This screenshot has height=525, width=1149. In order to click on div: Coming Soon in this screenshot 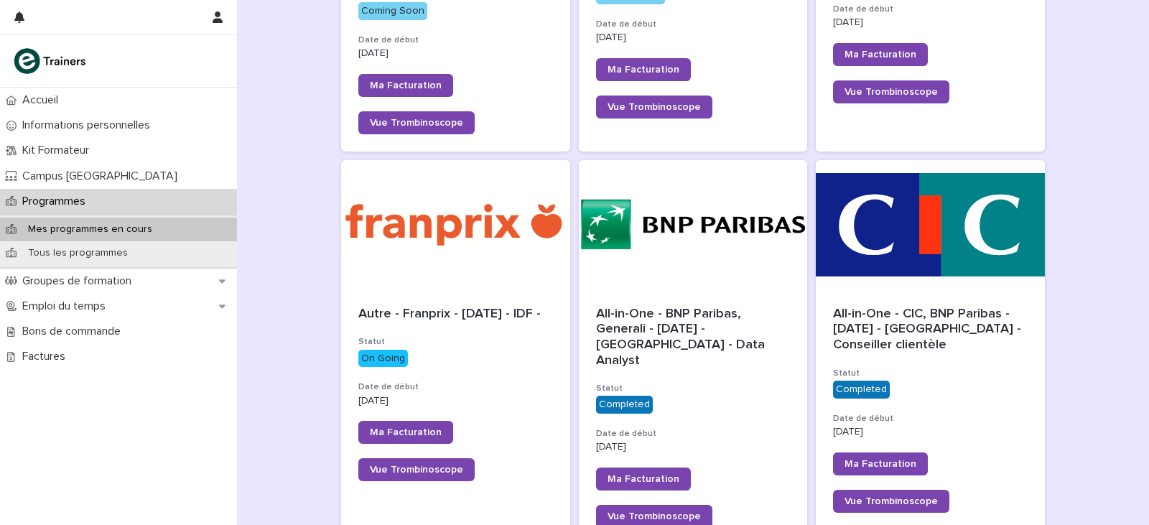, I will do `click(393, 11)`.